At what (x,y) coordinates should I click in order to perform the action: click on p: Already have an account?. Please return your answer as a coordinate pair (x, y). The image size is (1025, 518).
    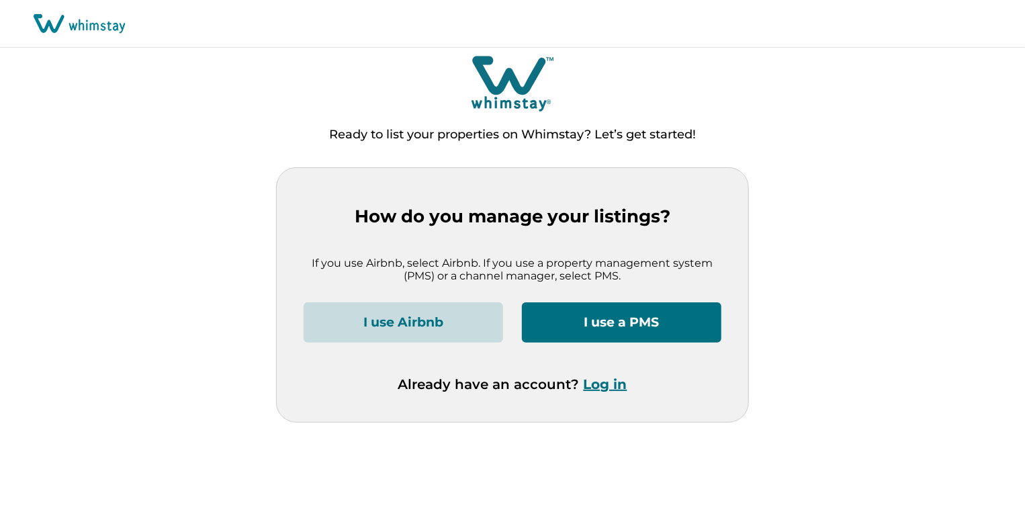
    Looking at the image, I should click on (512, 384).